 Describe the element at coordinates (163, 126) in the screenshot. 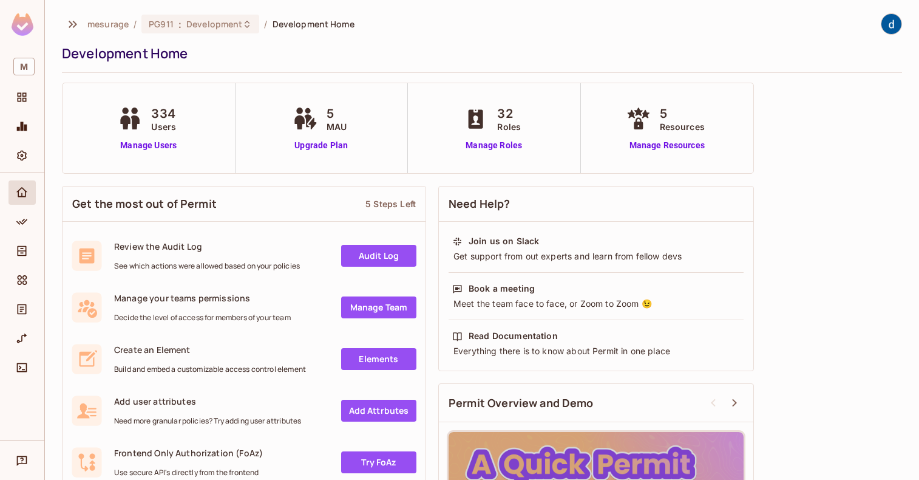

I see `span: Users` at that location.